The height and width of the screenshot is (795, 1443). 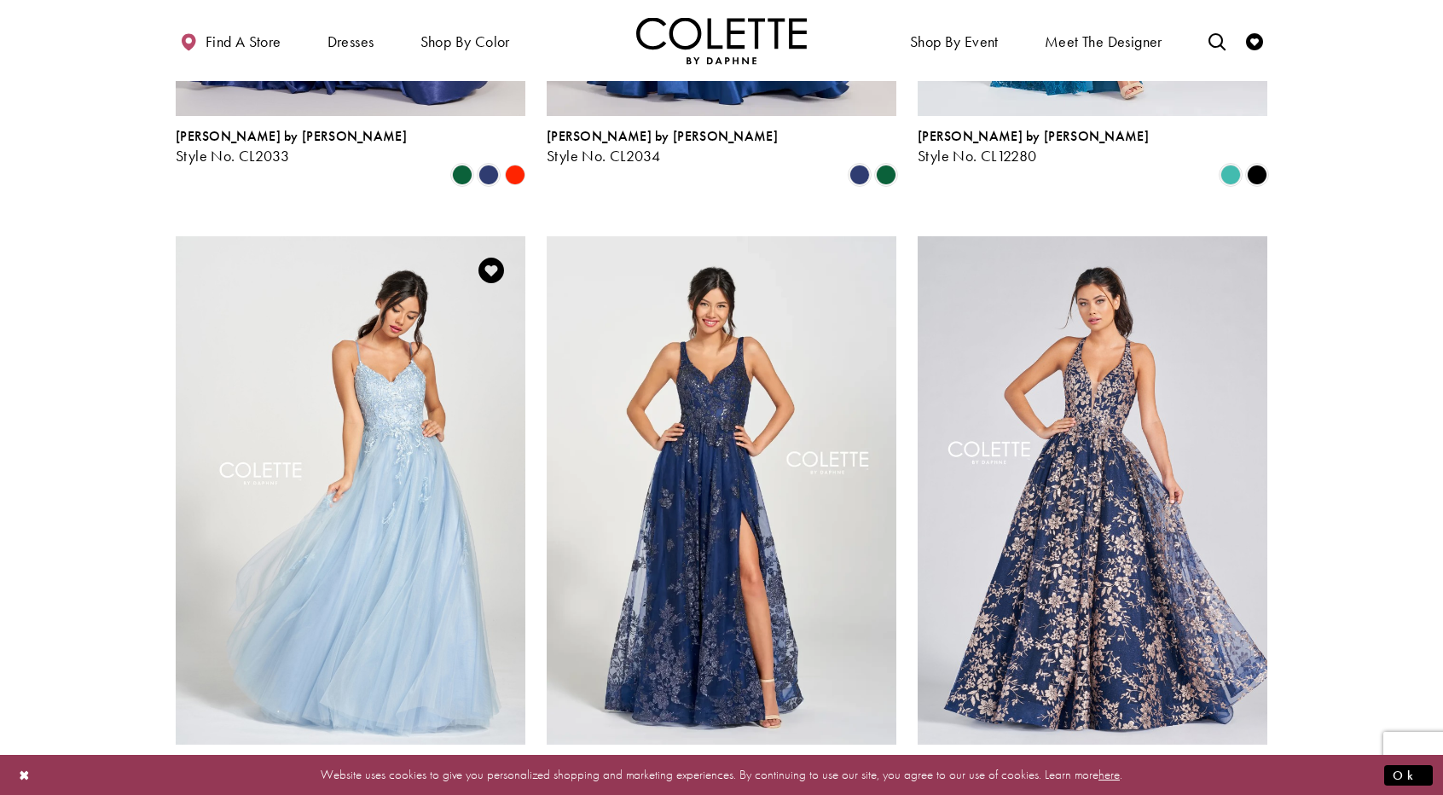 I want to click on i: Turquoise, so click(x=1230, y=175).